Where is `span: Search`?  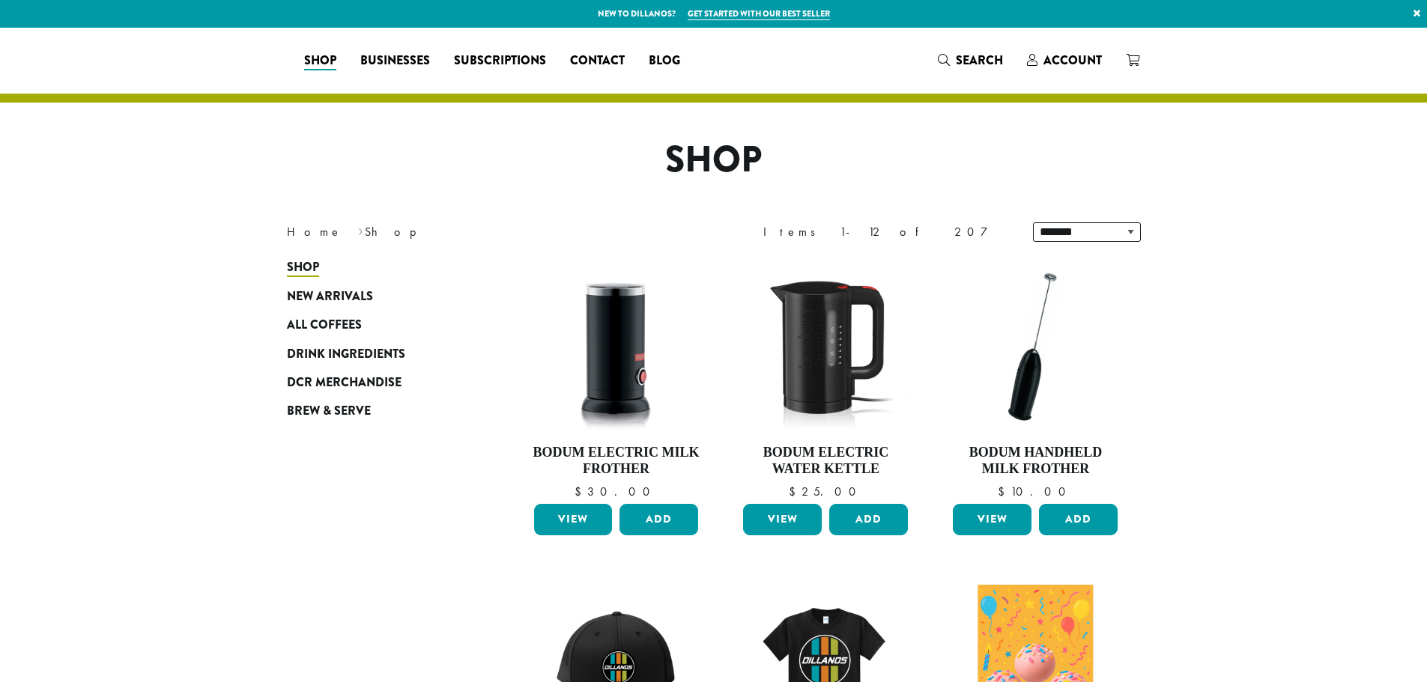 span: Search is located at coordinates (979, 60).